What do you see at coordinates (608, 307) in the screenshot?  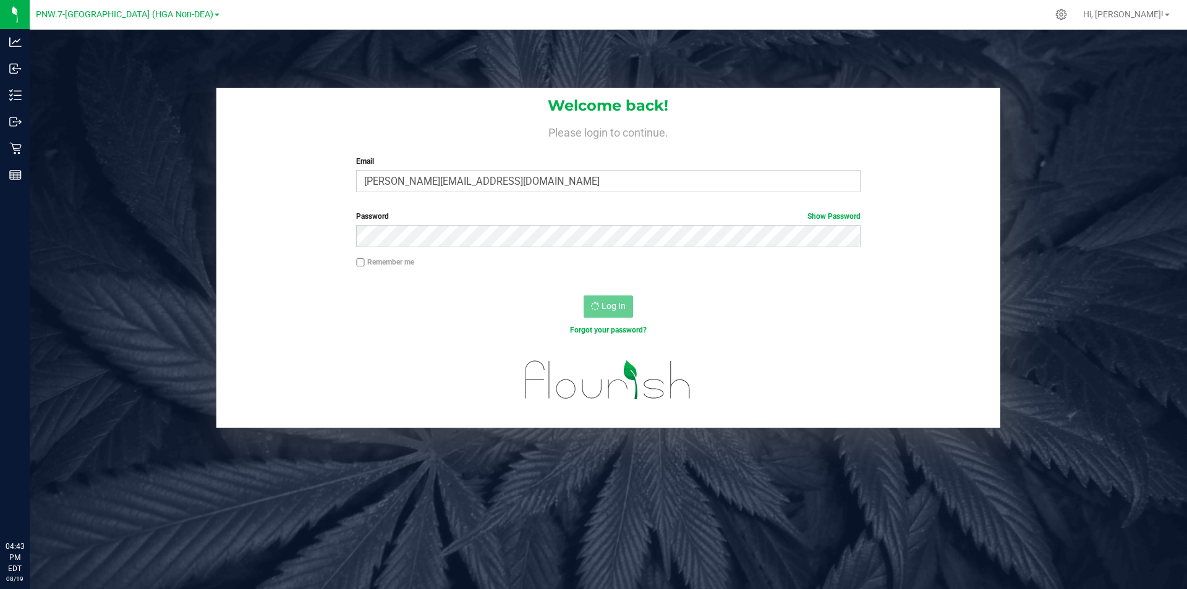 I see `button: Log In` at bounding box center [608, 307].